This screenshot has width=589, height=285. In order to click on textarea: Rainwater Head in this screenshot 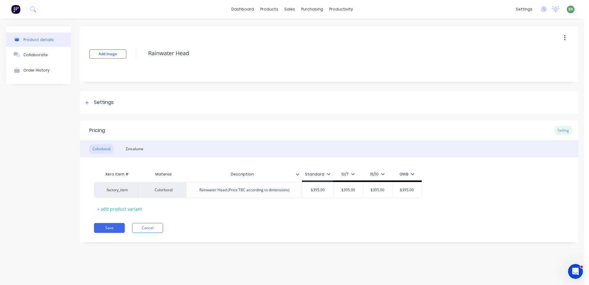, I will do `click(337, 53)`.